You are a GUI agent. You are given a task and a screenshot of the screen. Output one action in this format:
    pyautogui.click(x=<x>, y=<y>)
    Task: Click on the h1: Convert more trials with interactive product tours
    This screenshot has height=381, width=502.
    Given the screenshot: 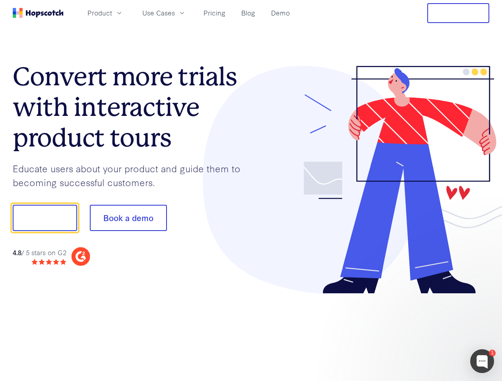 What is the action you would take?
    pyautogui.click(x=132, y=107)
    